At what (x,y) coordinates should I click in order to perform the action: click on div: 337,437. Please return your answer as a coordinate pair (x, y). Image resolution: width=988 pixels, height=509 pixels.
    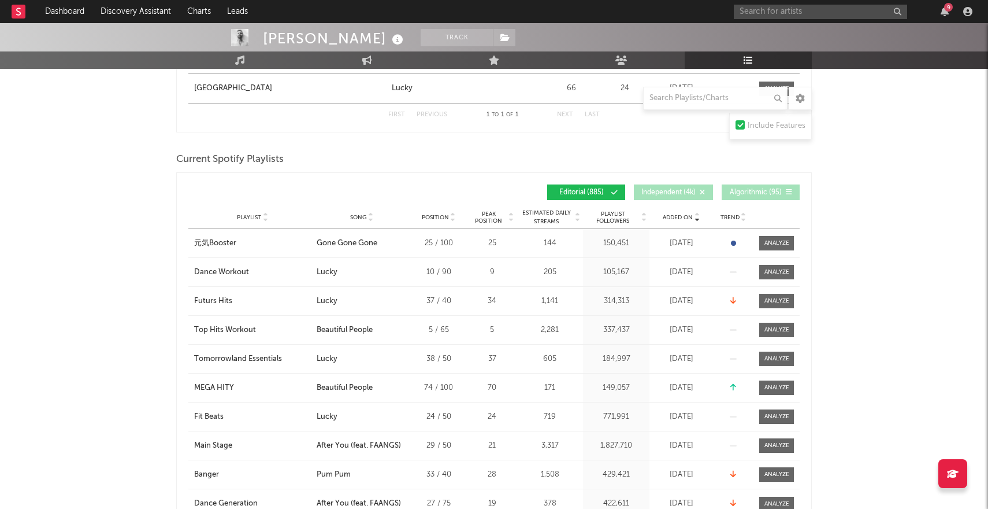
    Looking at the image, I should click on (616, 330).